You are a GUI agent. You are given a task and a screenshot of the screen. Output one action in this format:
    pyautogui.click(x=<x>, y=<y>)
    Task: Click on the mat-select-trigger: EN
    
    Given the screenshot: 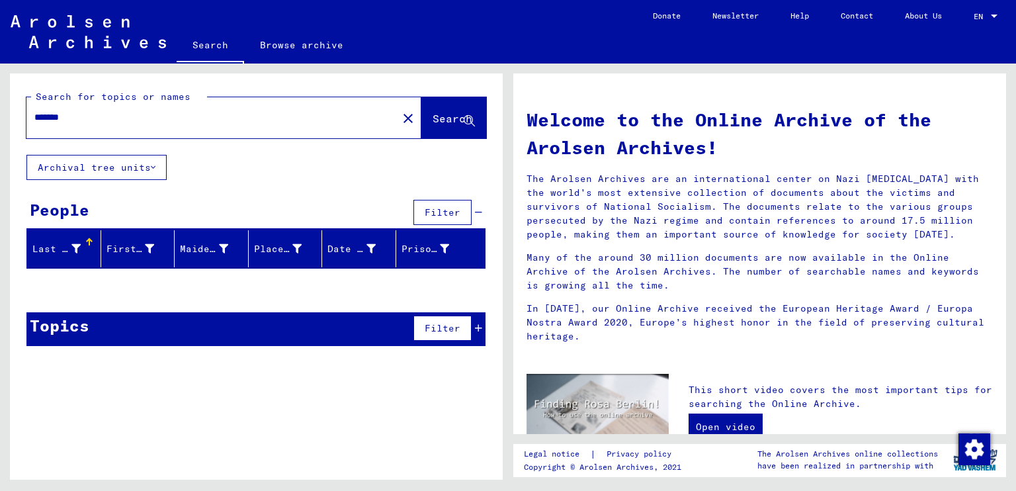 What is the action you would take?
    pyautogui.click(x=978, y=16)
    